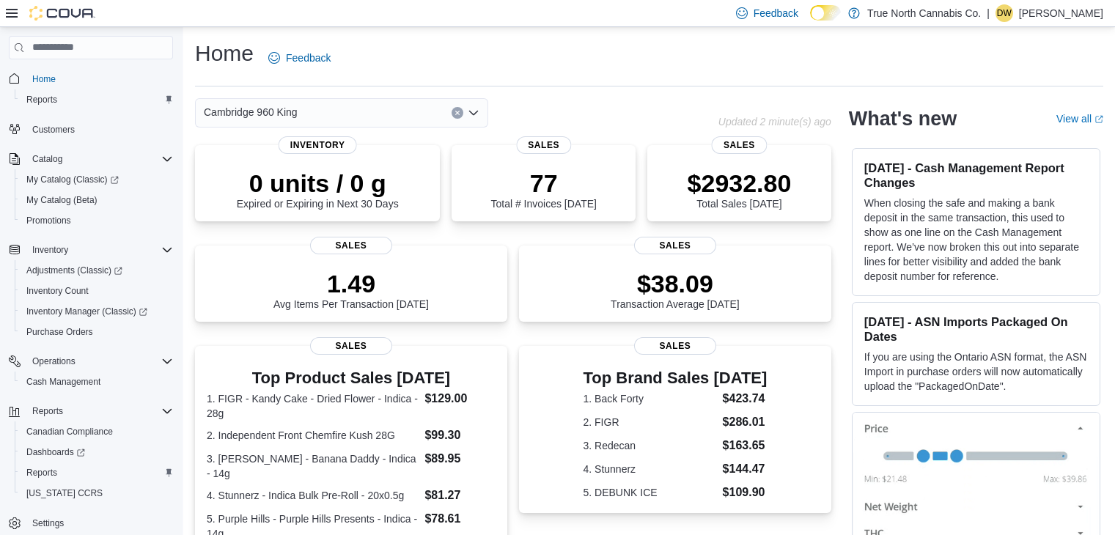 The width and height of the screenshot is (1115, 535). I want to click on dd: $423.74, so click(745, 399).